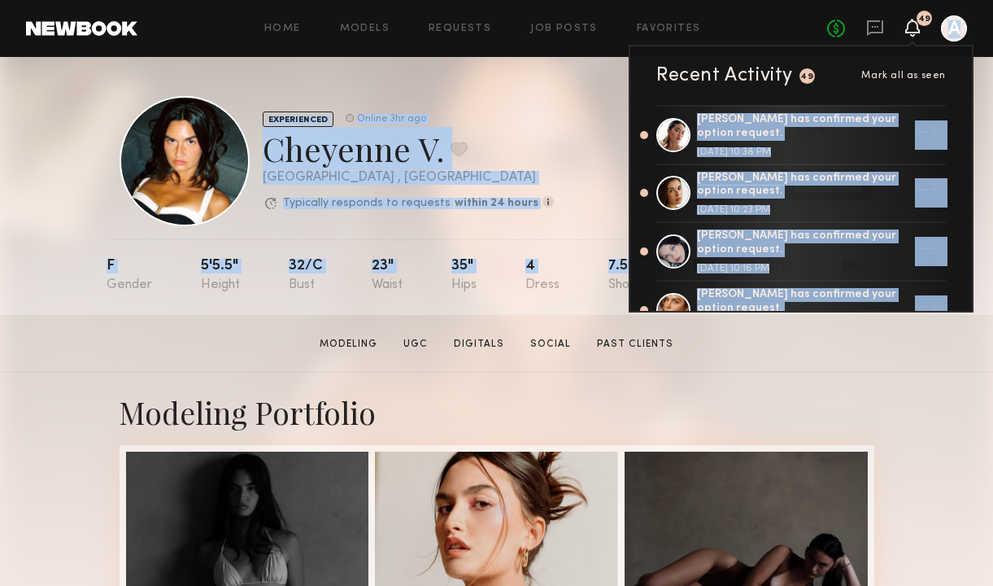 Image resolution: width=993 pixels, height=586 pixels. What do you see at coordinates (391, 119) in the screenshot?
I see `div: Online 3hr ago` at bounding box center [391, 119].